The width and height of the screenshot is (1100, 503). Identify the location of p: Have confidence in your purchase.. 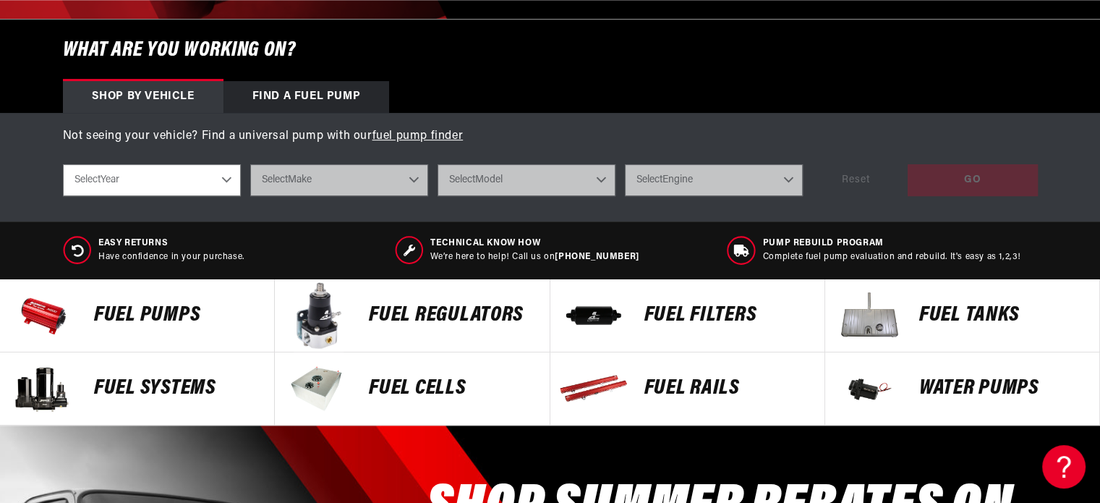
(171, 257).